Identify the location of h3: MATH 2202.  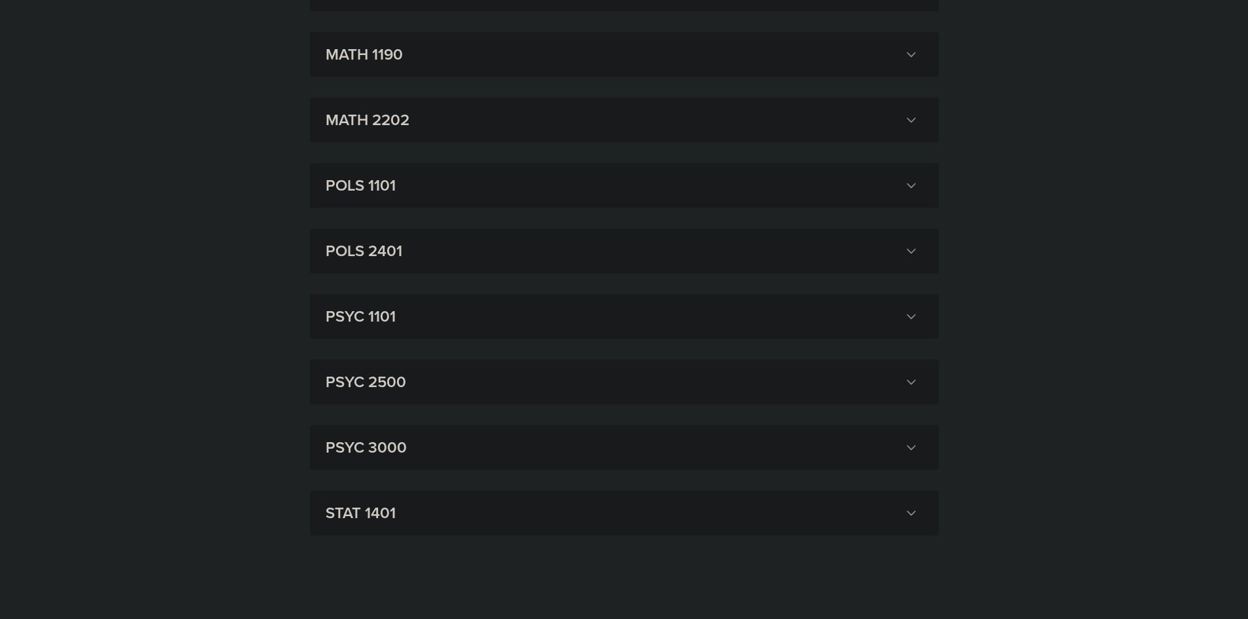
(612, 120).